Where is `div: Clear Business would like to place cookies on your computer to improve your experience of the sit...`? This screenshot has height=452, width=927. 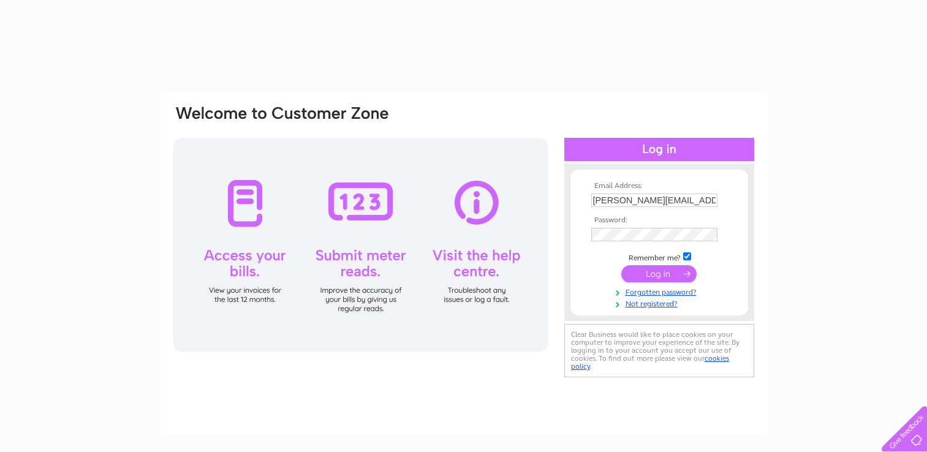
div: Clear Business would like to place cookies on your computer to improve your experience of the sit... is located at coordinates (659, 350).